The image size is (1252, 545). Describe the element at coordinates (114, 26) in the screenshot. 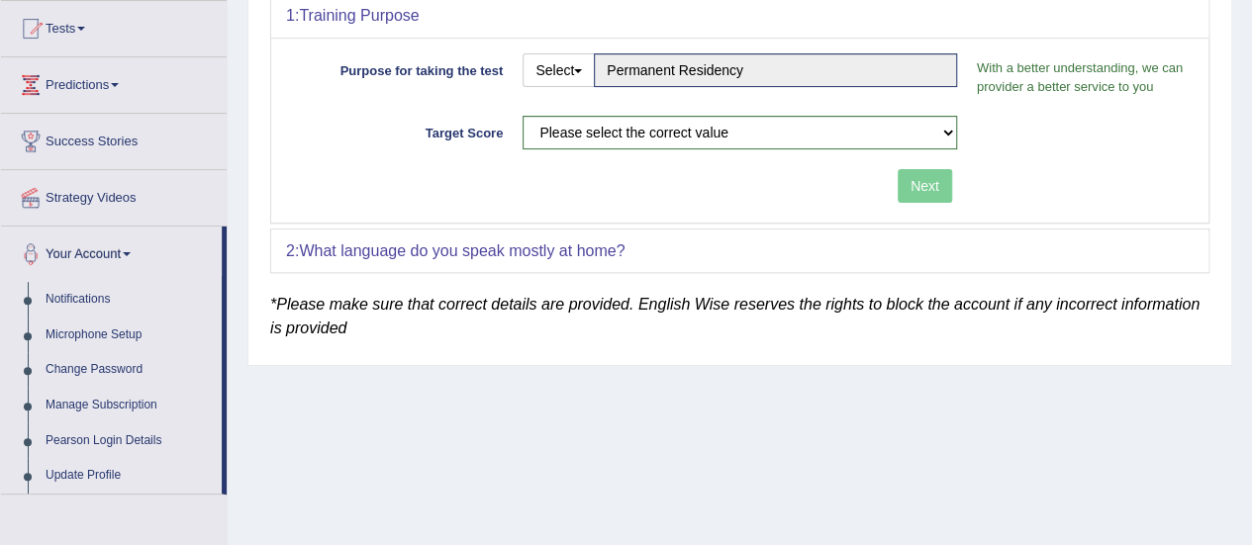

I see `a: Tests` at that location.